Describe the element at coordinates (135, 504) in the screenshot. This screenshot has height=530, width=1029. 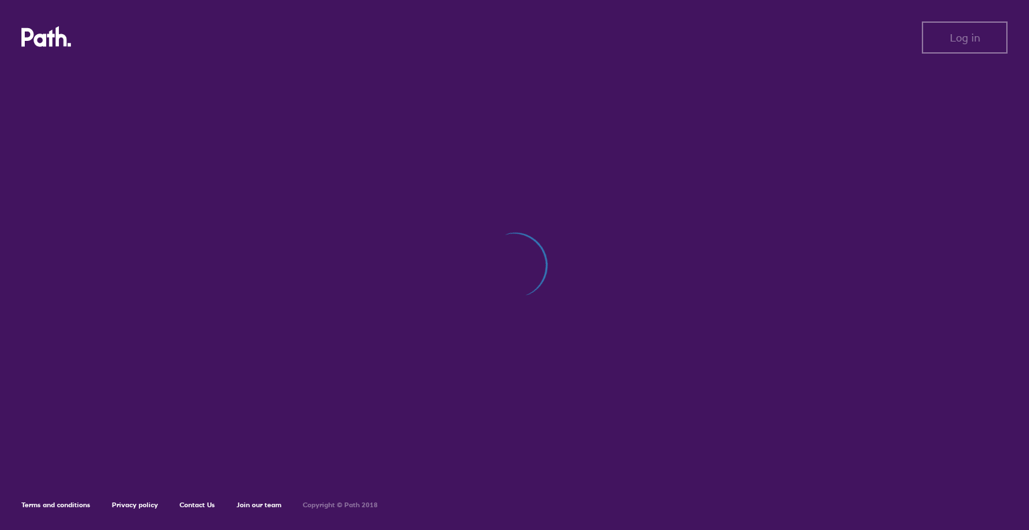
I see `a: Privacy policy` at that location.